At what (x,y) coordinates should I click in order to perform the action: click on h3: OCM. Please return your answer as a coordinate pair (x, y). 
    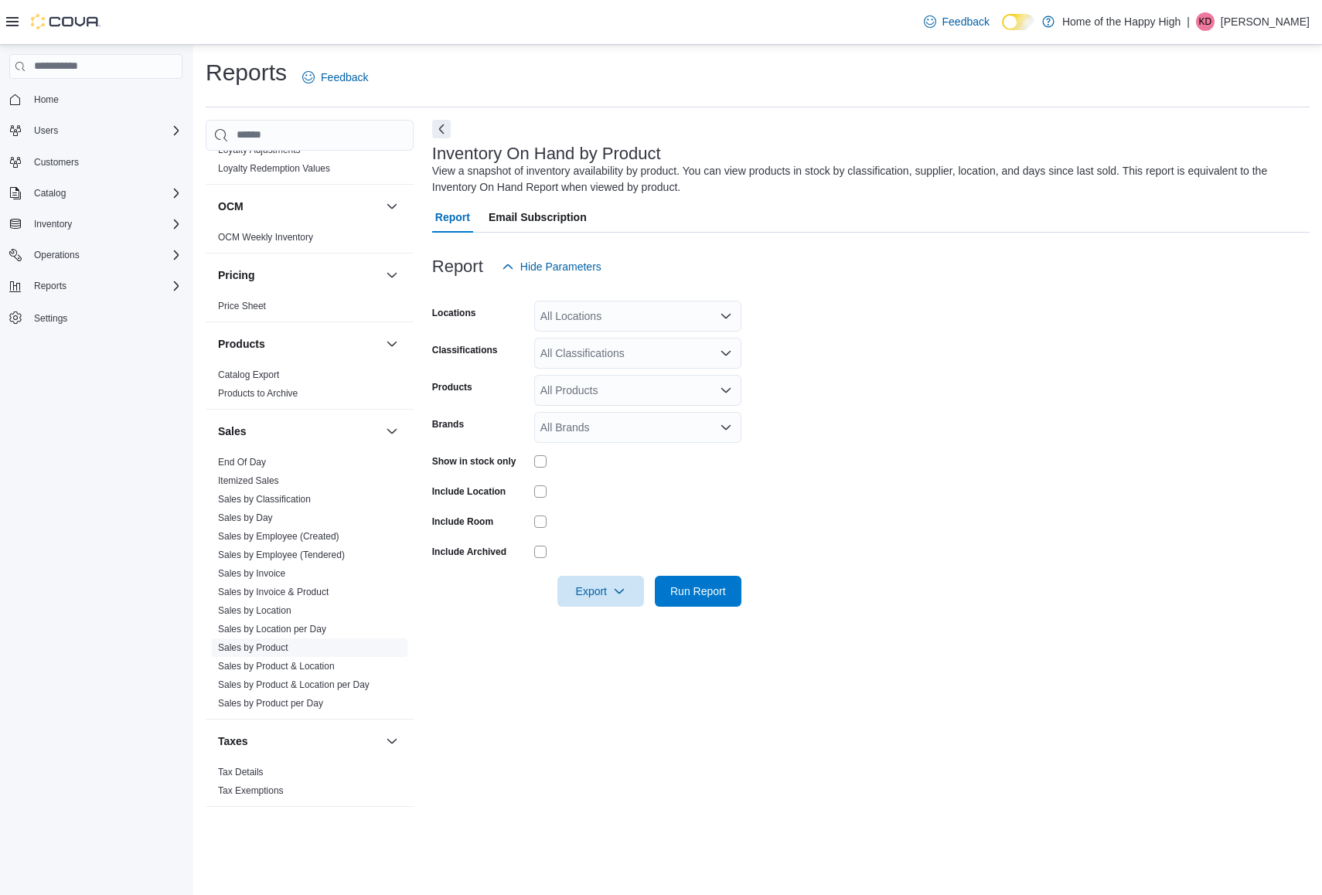
    Looking at the image, I should click on (230, 206).